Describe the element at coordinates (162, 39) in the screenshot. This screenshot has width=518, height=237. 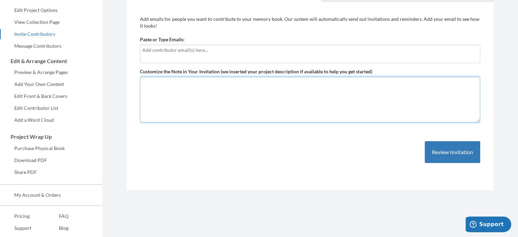
I see `label: Paste or Type Emails:` at that location.